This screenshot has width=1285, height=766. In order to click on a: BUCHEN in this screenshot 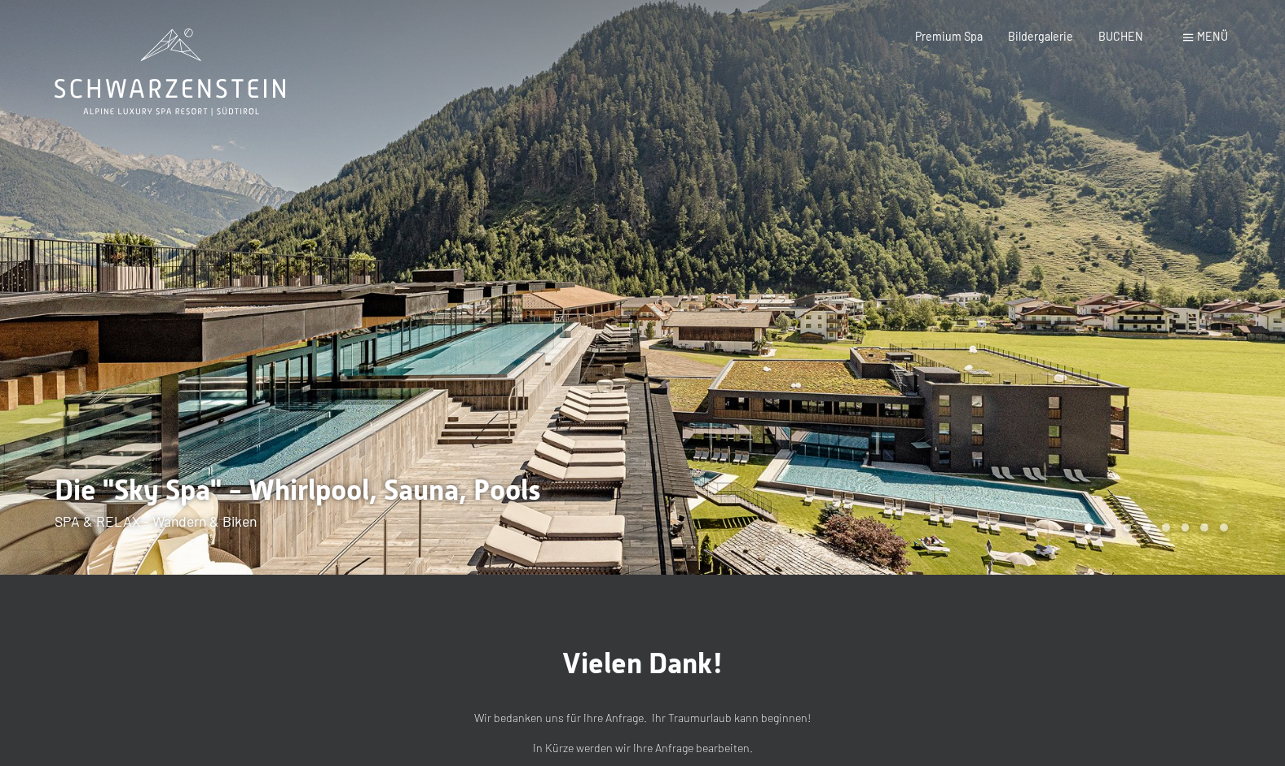, I will do `click(1120, 36)`.